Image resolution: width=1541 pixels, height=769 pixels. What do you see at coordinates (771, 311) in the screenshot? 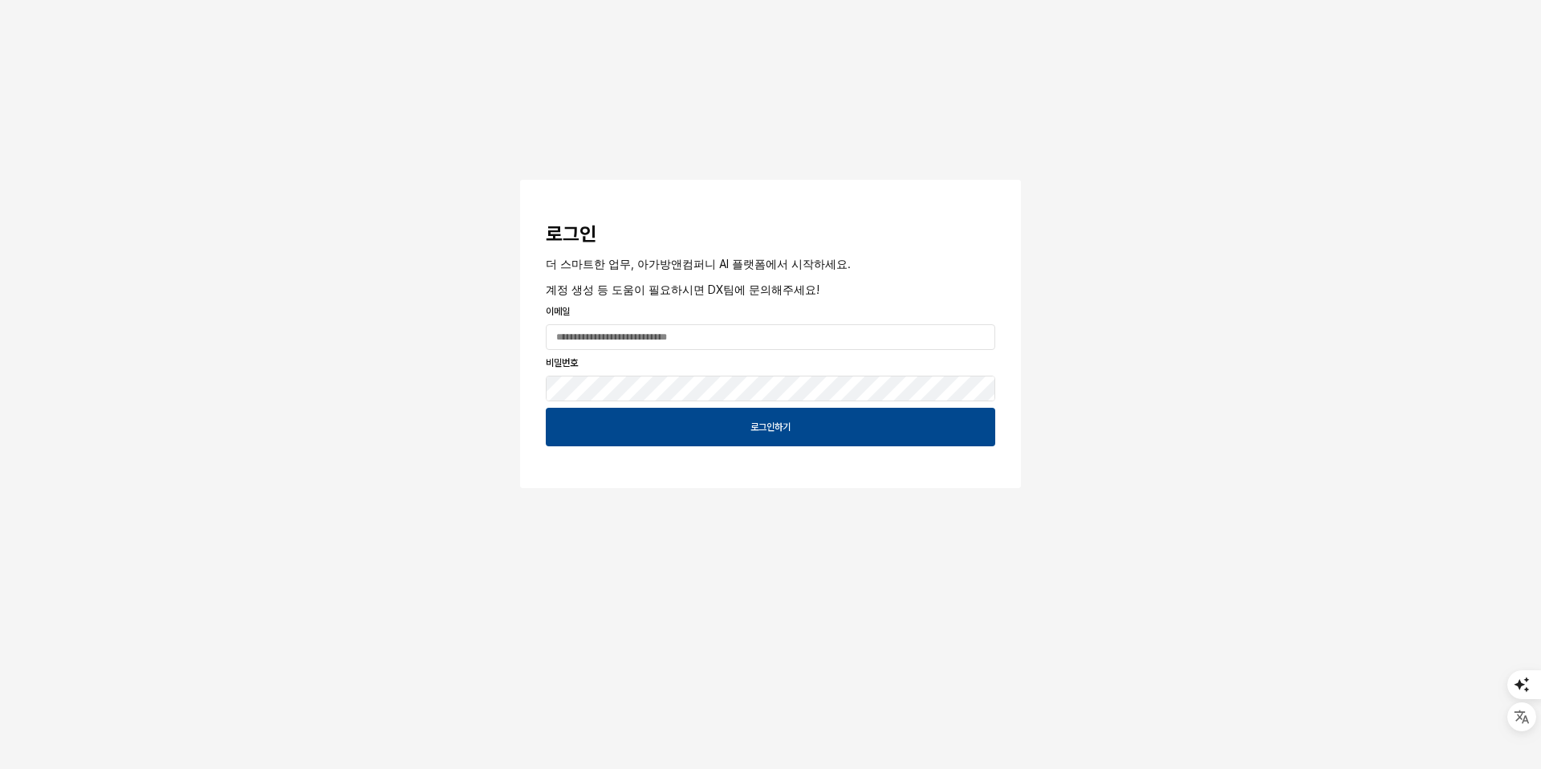
I see `p: 이메일` at bounding box center [771, 311].